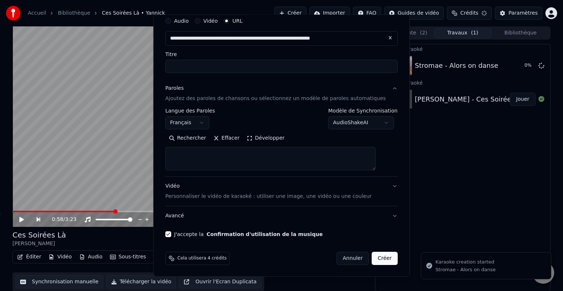 Image resolution: width=563 pixels, height=291 pixels. I want to click on div: Paroles, so click(175, 88).